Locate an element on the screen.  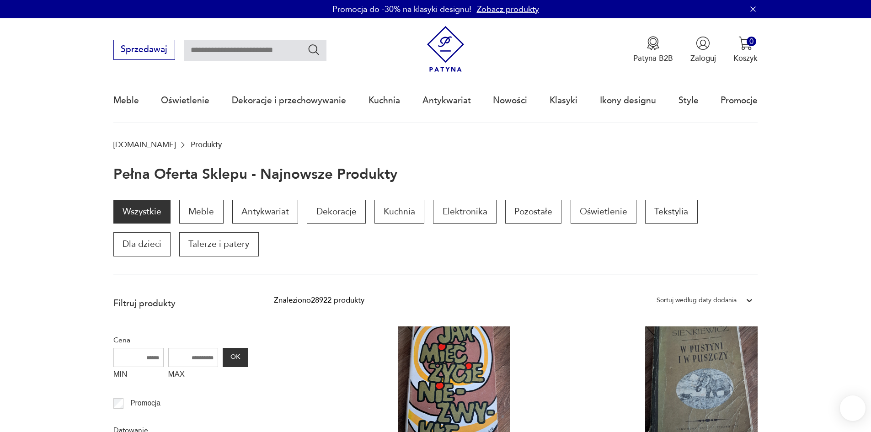
p: Dekoracje is located at coordinates (336, 212).